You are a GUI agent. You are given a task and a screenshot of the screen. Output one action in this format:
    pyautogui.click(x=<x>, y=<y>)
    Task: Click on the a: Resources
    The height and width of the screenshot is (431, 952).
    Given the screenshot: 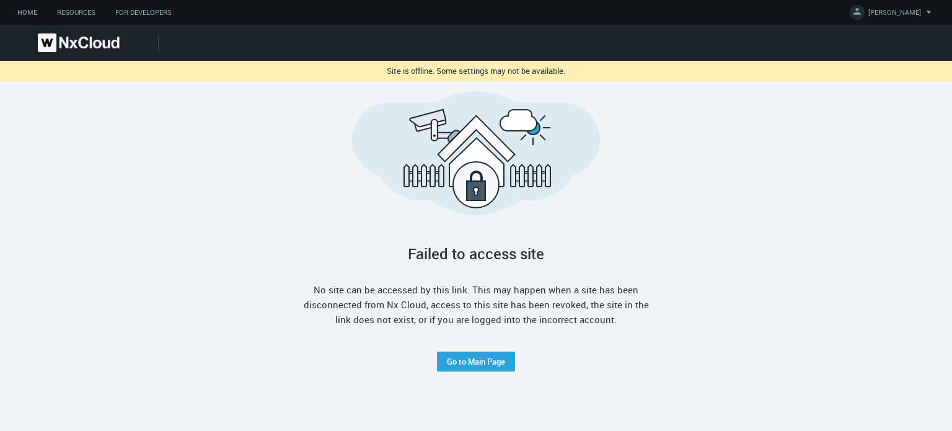 What is the action you would take?
    pyautogui.click(x=76, y=12)
    